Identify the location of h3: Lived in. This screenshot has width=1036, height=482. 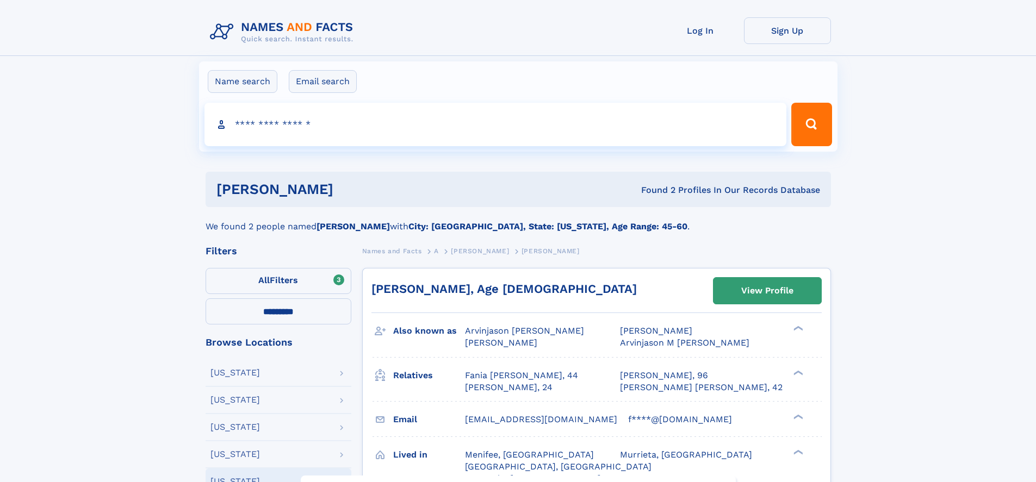
(429, 455).